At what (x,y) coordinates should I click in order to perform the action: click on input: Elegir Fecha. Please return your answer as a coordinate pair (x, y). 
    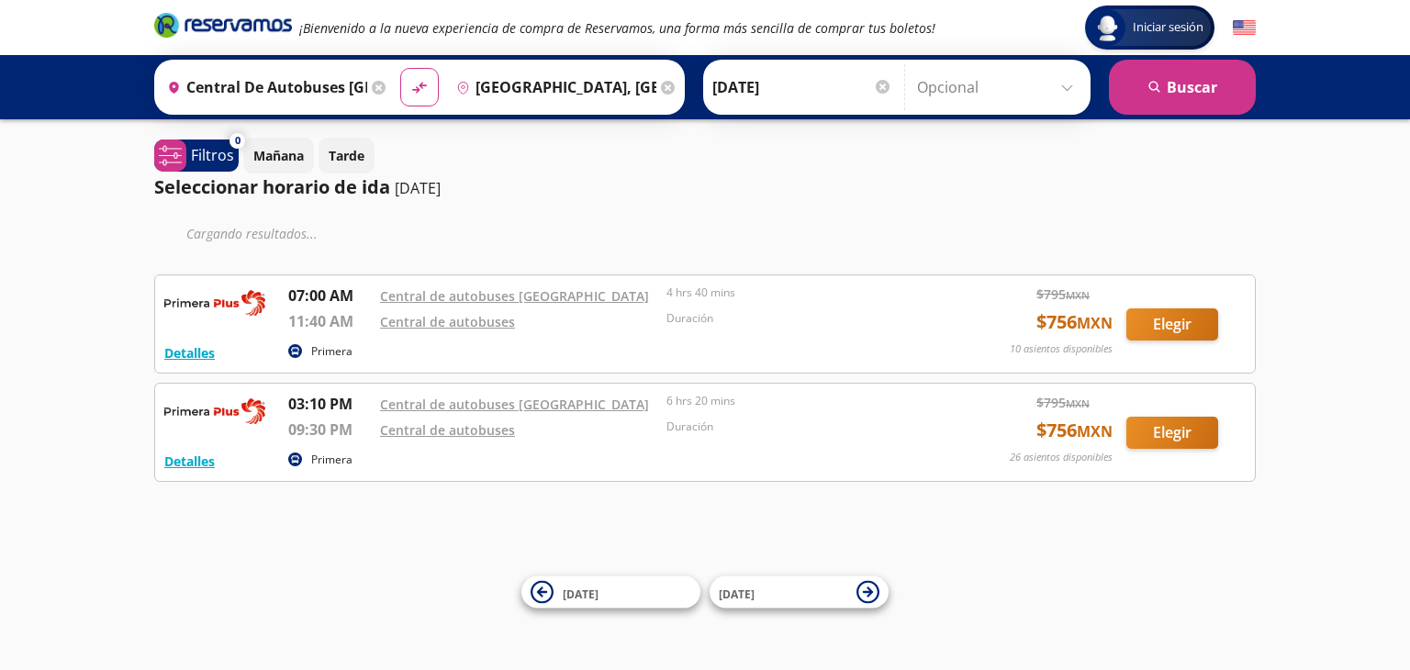
    Looking at the image, I should click on (802, 87).